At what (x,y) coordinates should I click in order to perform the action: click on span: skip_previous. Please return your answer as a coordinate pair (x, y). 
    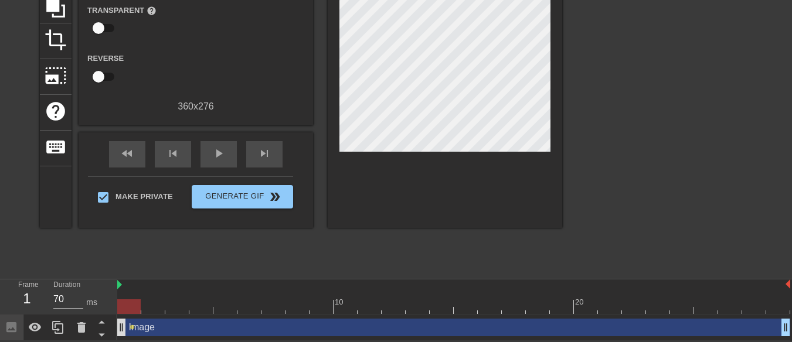
    Looking at the image, I should click on (173, 154).